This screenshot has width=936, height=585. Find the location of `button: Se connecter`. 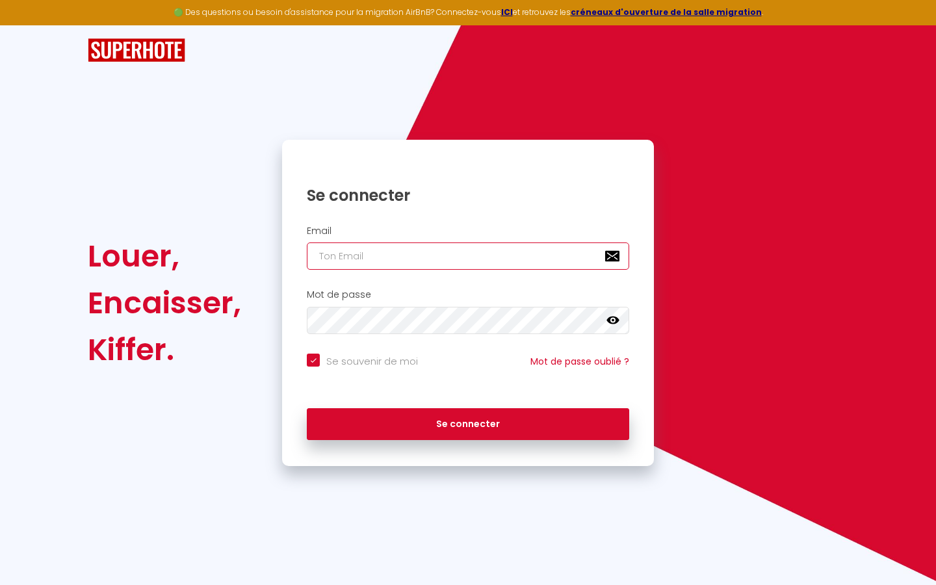

button: Se connecter is located at coordinates (468, 425).